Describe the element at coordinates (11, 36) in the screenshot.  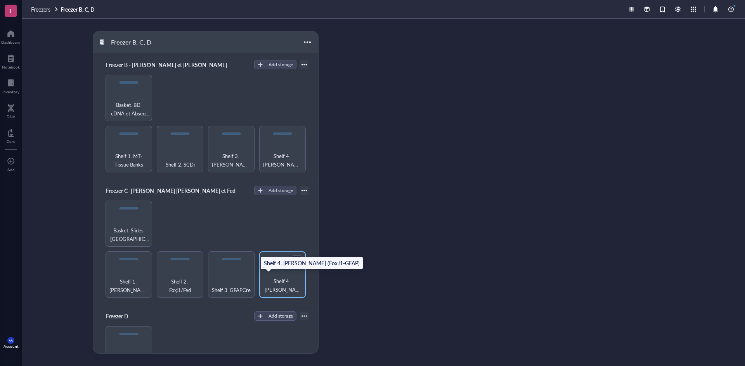
I see `a: Dashboard` at that location.